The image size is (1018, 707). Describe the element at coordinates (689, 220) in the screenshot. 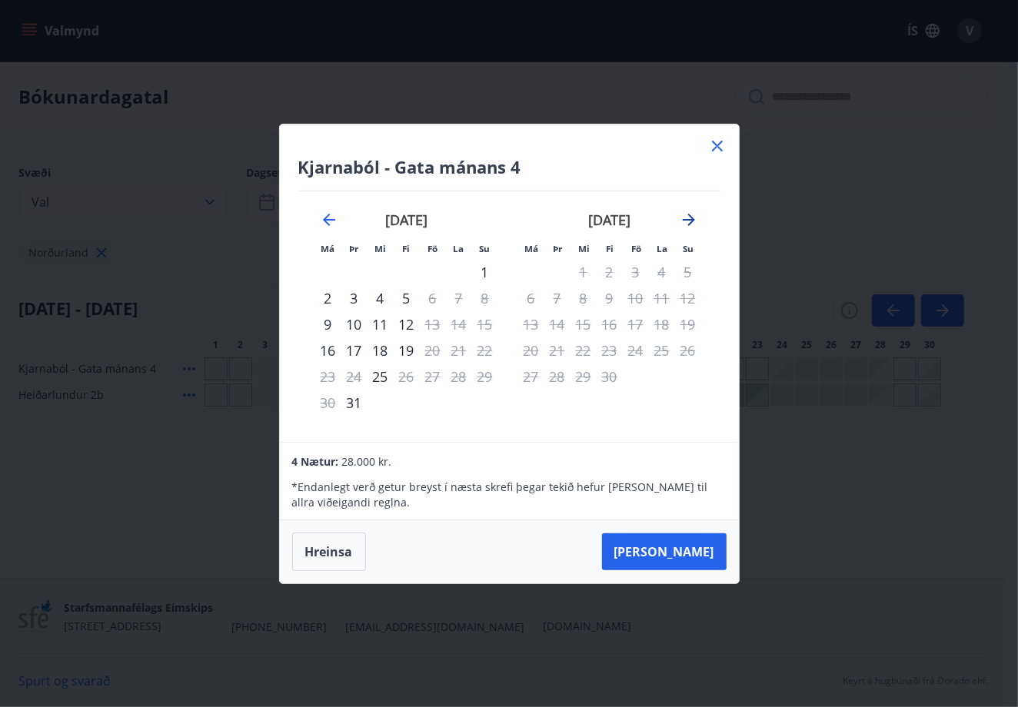

I see `div: Move forward to switch to the next month.` at that location.